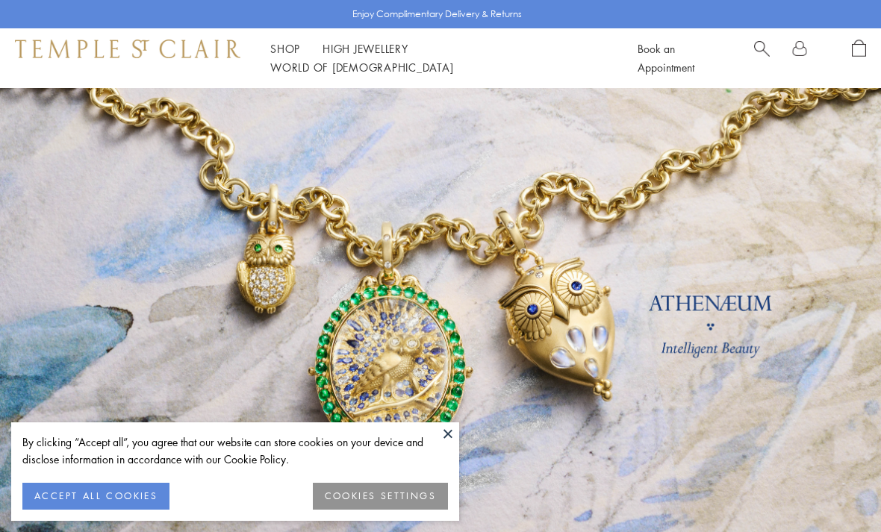 The image size is (881, 532). I want to click on nav: Main navigation, so click(437, 58).